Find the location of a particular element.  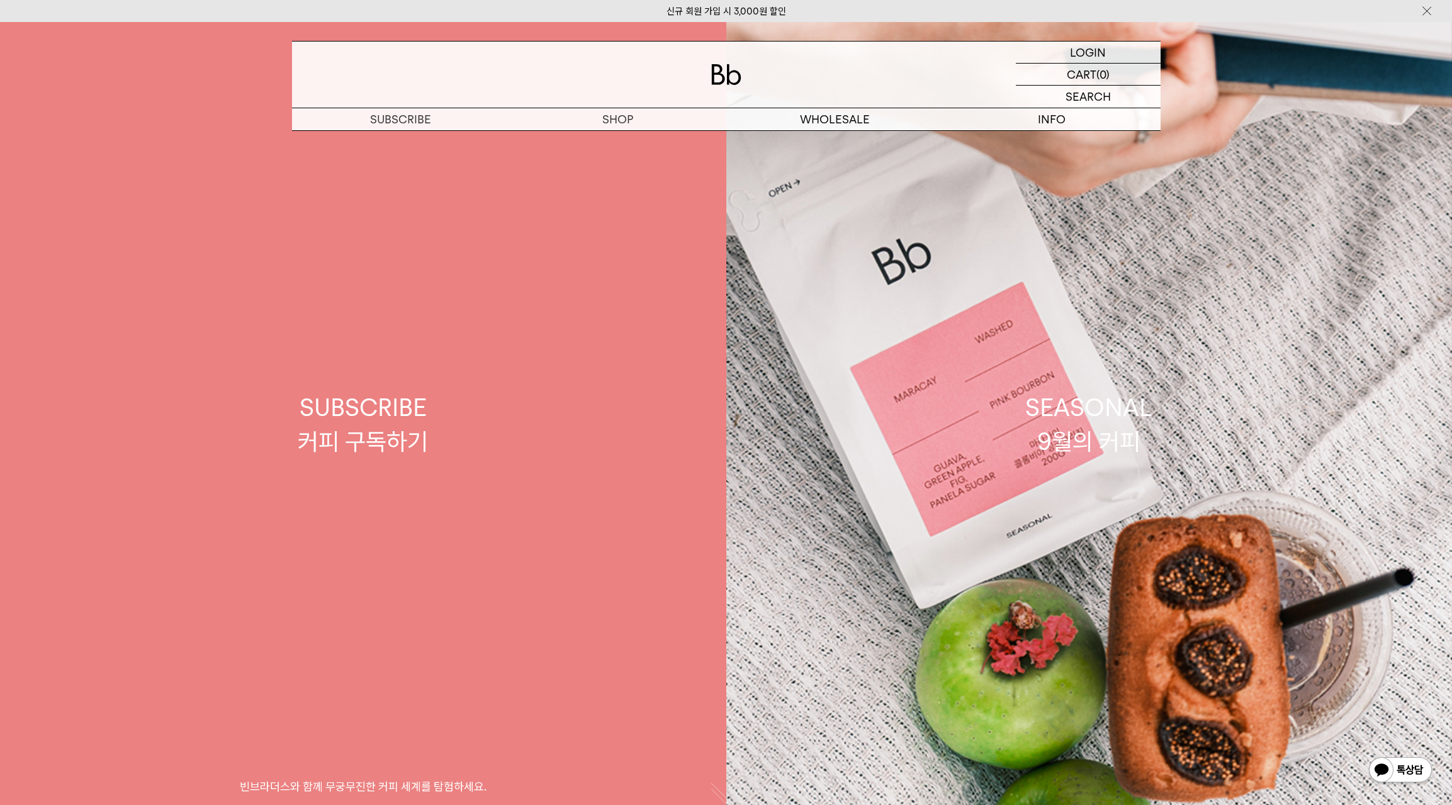

p: LOGIN is located at coordinates (1088, 52).